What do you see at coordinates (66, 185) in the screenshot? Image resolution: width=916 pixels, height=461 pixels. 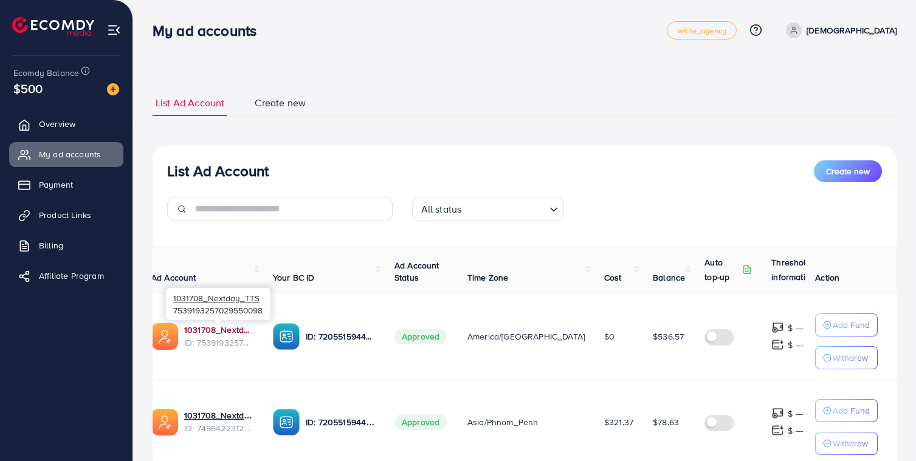 I see `a: Payment` at bounding box center [66, 185].